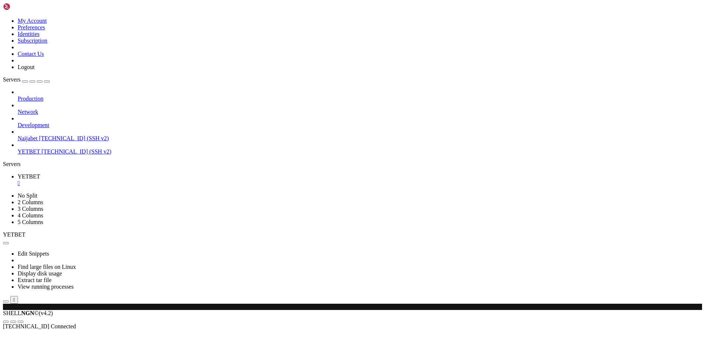 The width and height of the screenshot is (705, 350). Describe the element at coordinates (12, 79) in the screenshot. I see `span: Servers` at that location.